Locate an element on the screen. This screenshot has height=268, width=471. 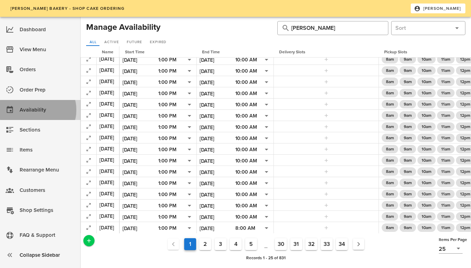
button: Goto Page 31 is located at coordinates (296, 244).